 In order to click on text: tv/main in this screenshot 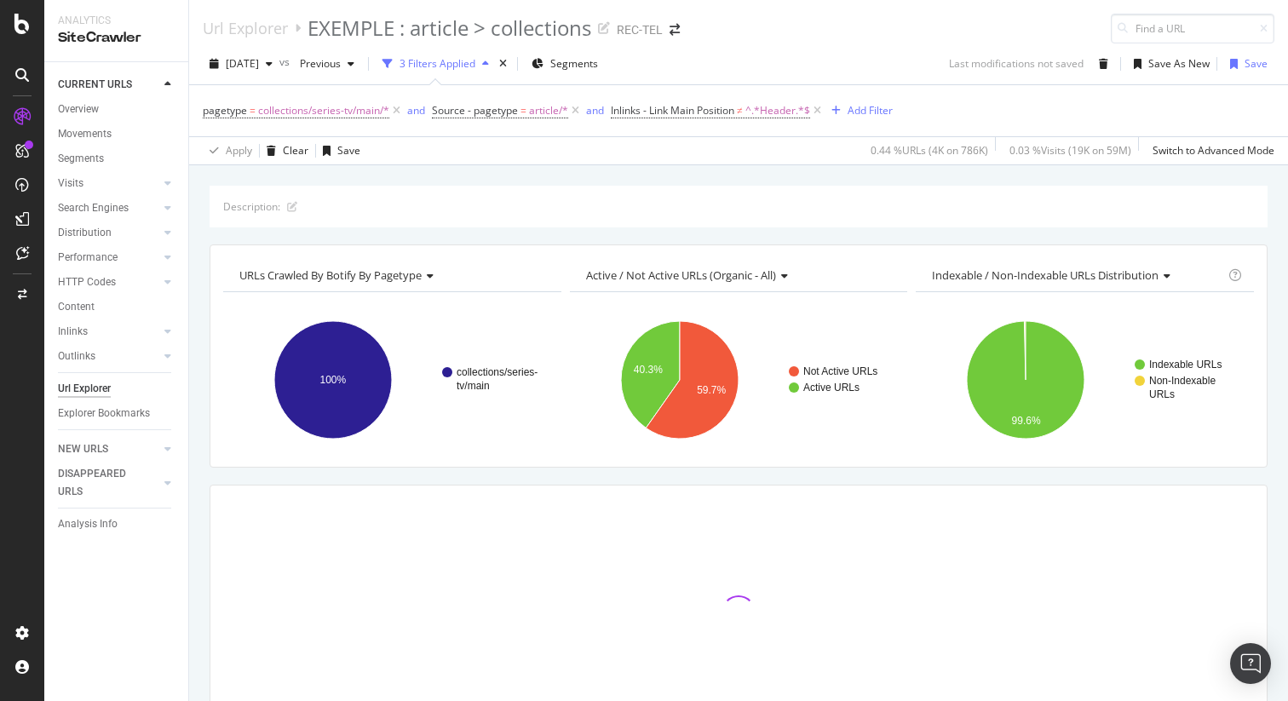, I will do `click(473, 386)`.